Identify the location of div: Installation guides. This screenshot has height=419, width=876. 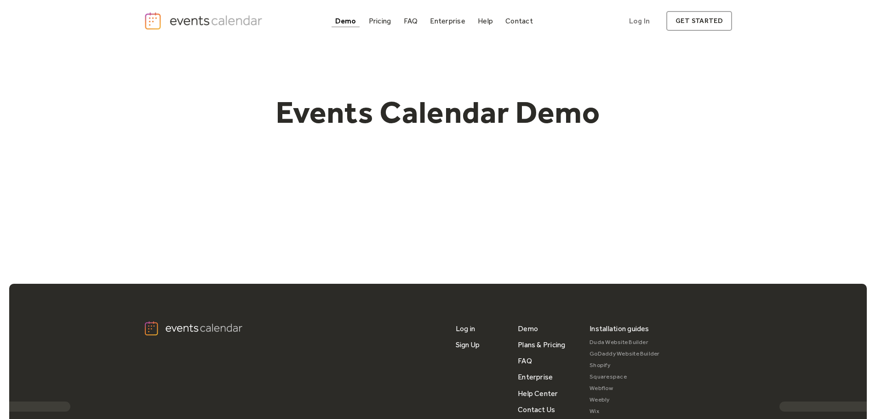
(619, 328).